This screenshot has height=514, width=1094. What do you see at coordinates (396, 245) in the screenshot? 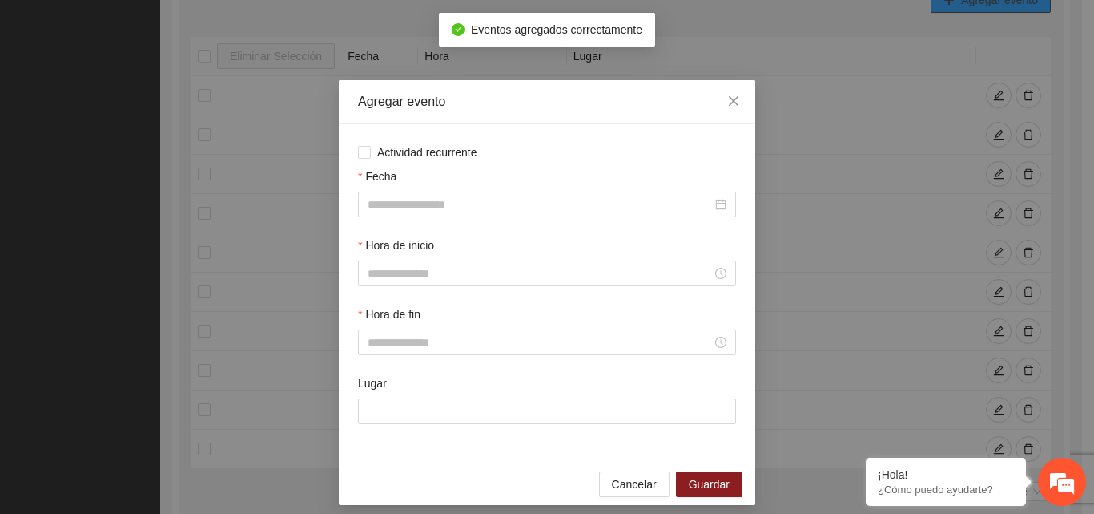
I see `label: Hora de inicio` at bounding box center [396, 245].